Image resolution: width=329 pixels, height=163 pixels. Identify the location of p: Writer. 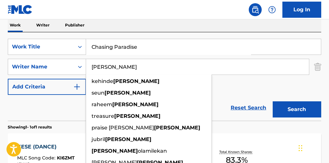
(43, 25).